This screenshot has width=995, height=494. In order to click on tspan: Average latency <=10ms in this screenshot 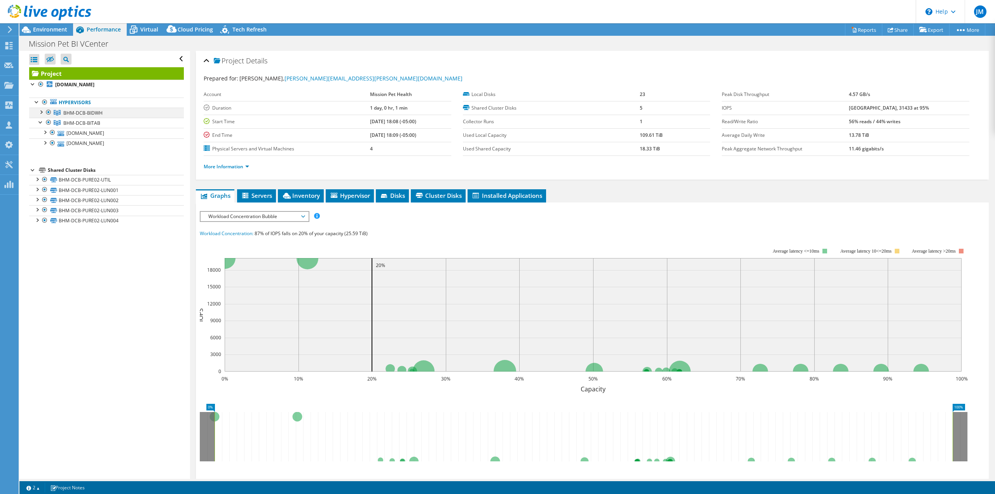, I will do `click(796, 251)`.